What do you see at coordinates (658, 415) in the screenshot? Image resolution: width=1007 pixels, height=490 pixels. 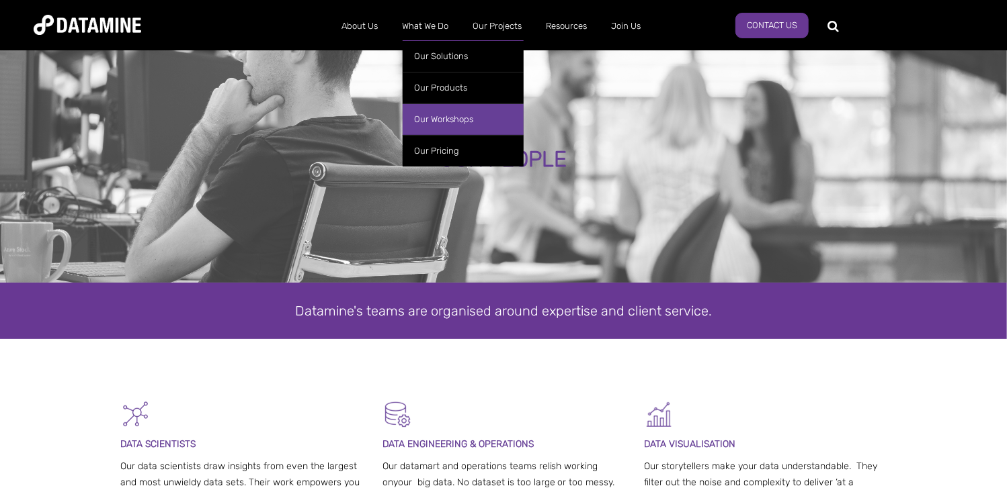 I see `img: Graph 5` at bounding box center [658, 415].